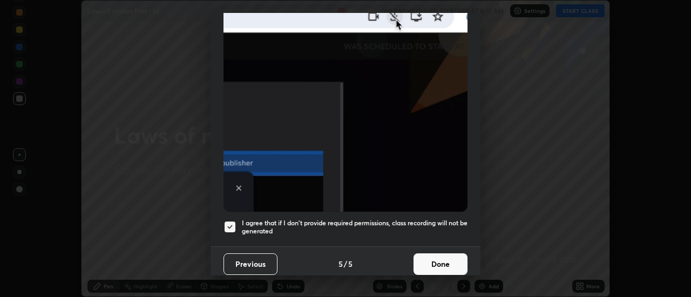  I want to click on button: Done, so click(440, 264).